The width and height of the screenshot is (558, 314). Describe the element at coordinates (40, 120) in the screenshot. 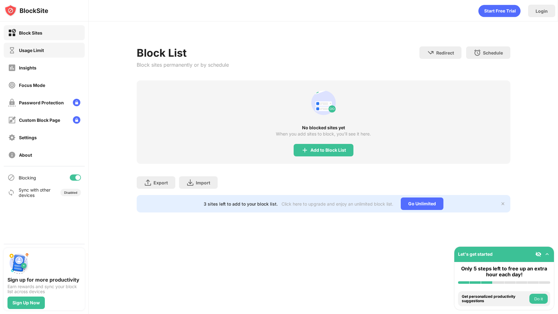

I see `div: Custom Block Page` at that location.